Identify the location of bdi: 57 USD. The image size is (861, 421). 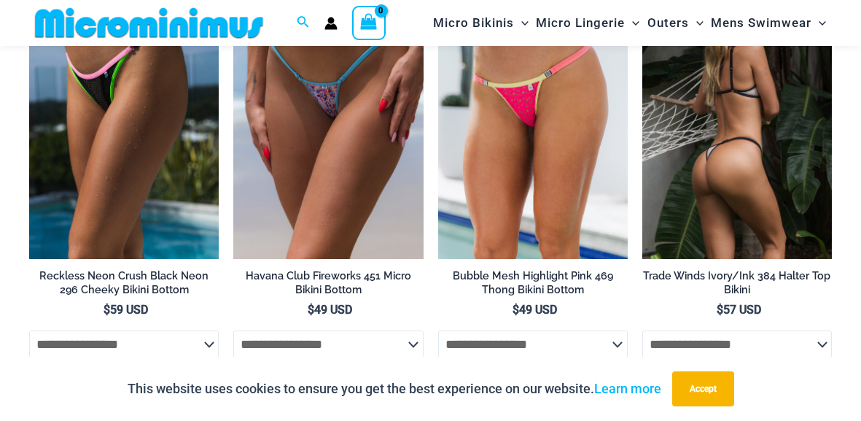
(738, 309).